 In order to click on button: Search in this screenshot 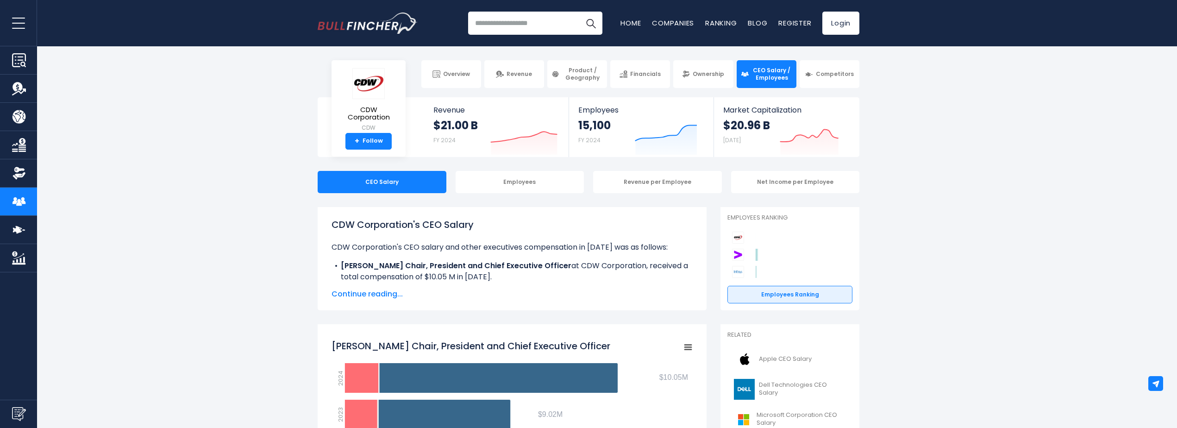, I will do `click(591, 23)`.